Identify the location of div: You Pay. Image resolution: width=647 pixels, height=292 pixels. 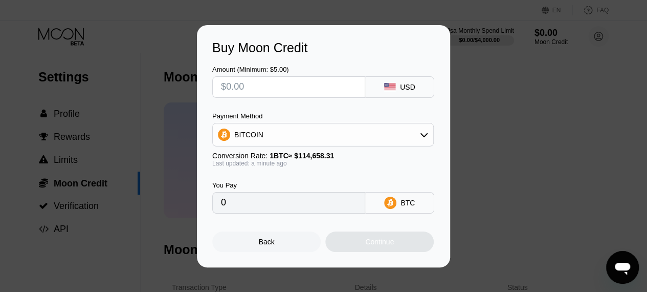
(288, 185).